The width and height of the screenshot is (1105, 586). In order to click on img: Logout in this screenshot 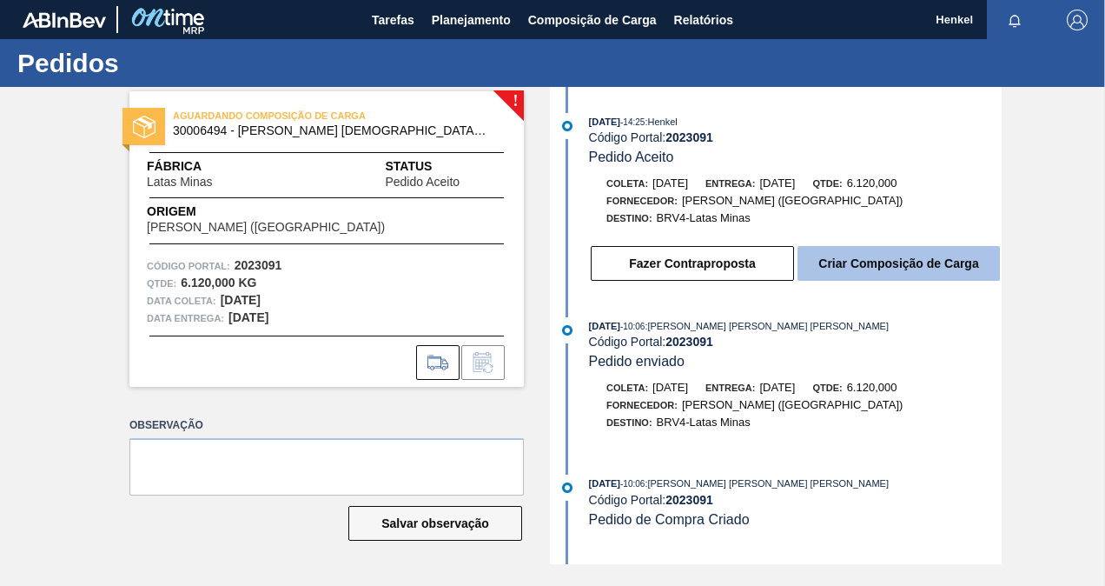, I will do `click(1077, 20)`.